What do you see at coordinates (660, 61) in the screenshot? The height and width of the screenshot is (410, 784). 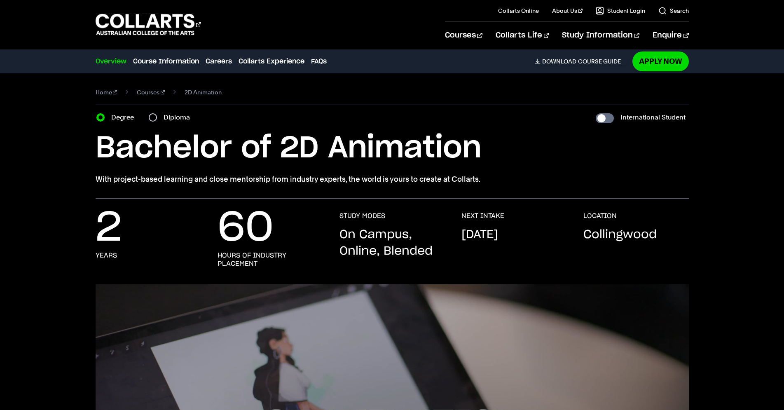 I see `a: Apply Now` at bounding box center [660, 61].